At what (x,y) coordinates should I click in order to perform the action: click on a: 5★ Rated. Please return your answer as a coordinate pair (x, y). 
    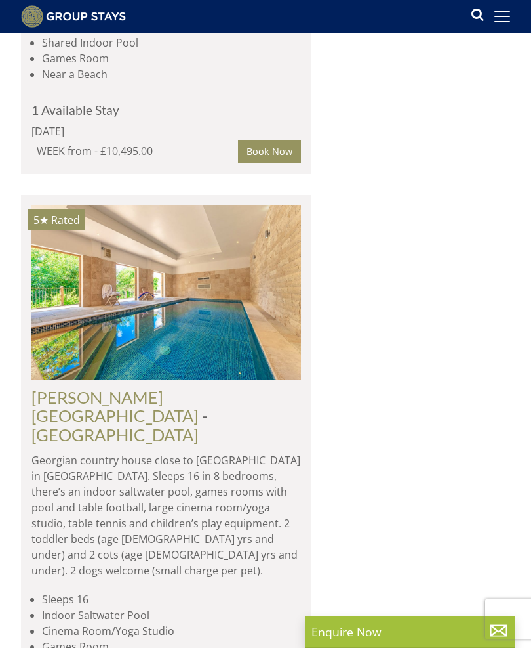
    Looking at the image, I should click on (166, 292).